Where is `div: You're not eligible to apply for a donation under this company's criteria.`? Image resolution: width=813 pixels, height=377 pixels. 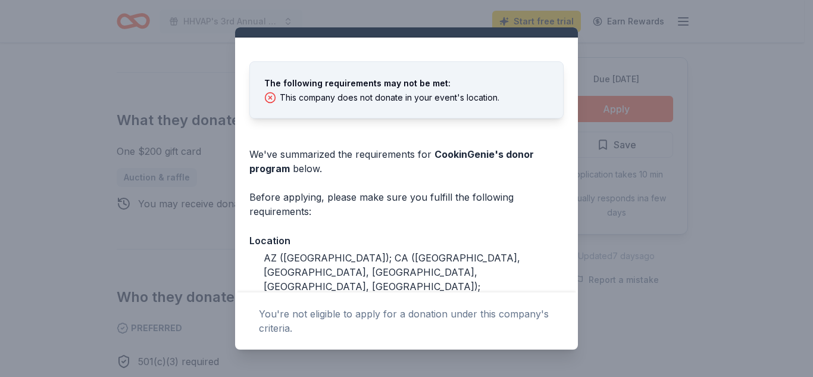
div: You're not eligible to apply for a donation under this company's criteria. is located at coordinates (406, 321).